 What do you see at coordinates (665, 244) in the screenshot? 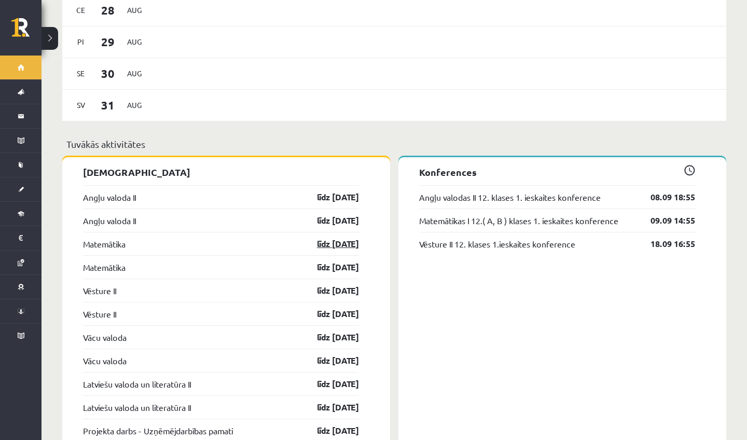
I see `a: 18.09 16:55` at bounding box center [665, 244].